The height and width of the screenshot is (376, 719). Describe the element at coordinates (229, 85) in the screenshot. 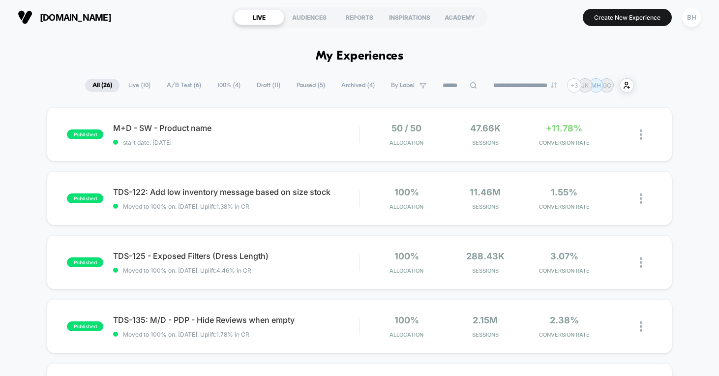

I see `span: 100% ( 4 )` at that location.